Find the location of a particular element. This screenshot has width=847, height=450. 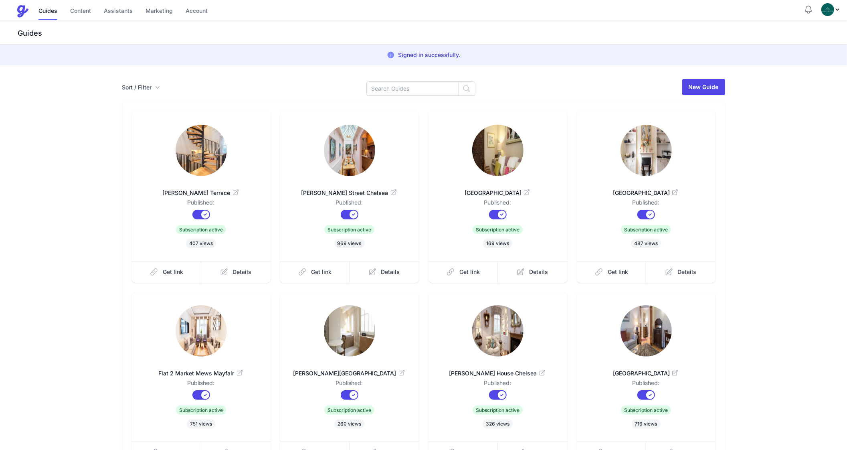

img: htmfqqdj5w74wrc65s3wna2sgno2 is located at coordinates (646, 331).